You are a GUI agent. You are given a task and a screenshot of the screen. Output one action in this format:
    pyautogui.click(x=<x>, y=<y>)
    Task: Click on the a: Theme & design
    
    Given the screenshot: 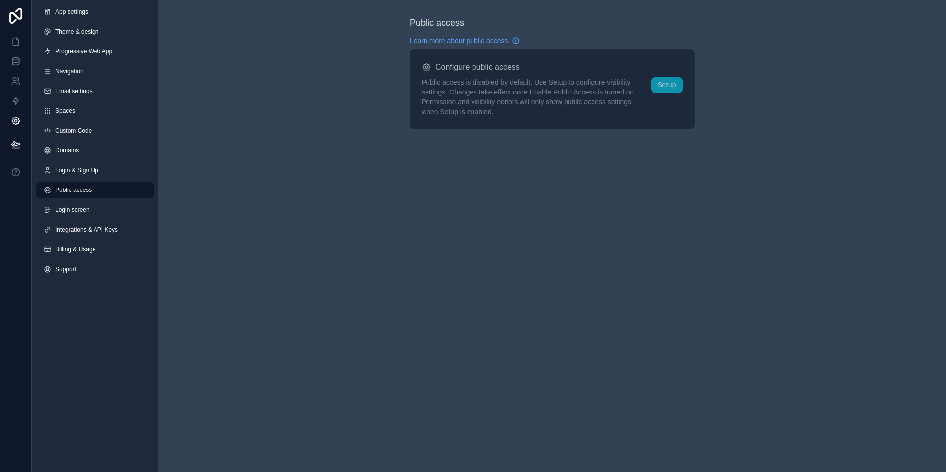 What is the action you would take?
    pyautogui.click(x=95, y=32)
    